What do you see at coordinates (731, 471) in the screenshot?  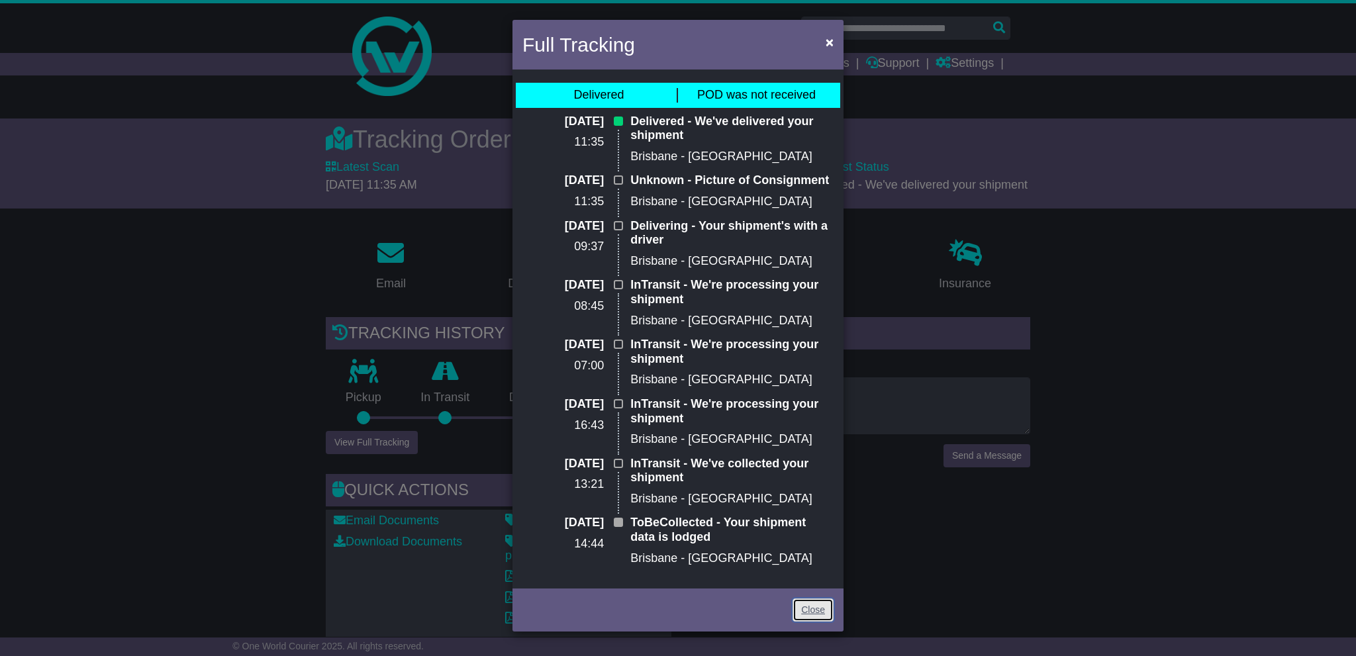 I see `p: InTransit - We've collected your shipment` at bounding box center [731, 471].